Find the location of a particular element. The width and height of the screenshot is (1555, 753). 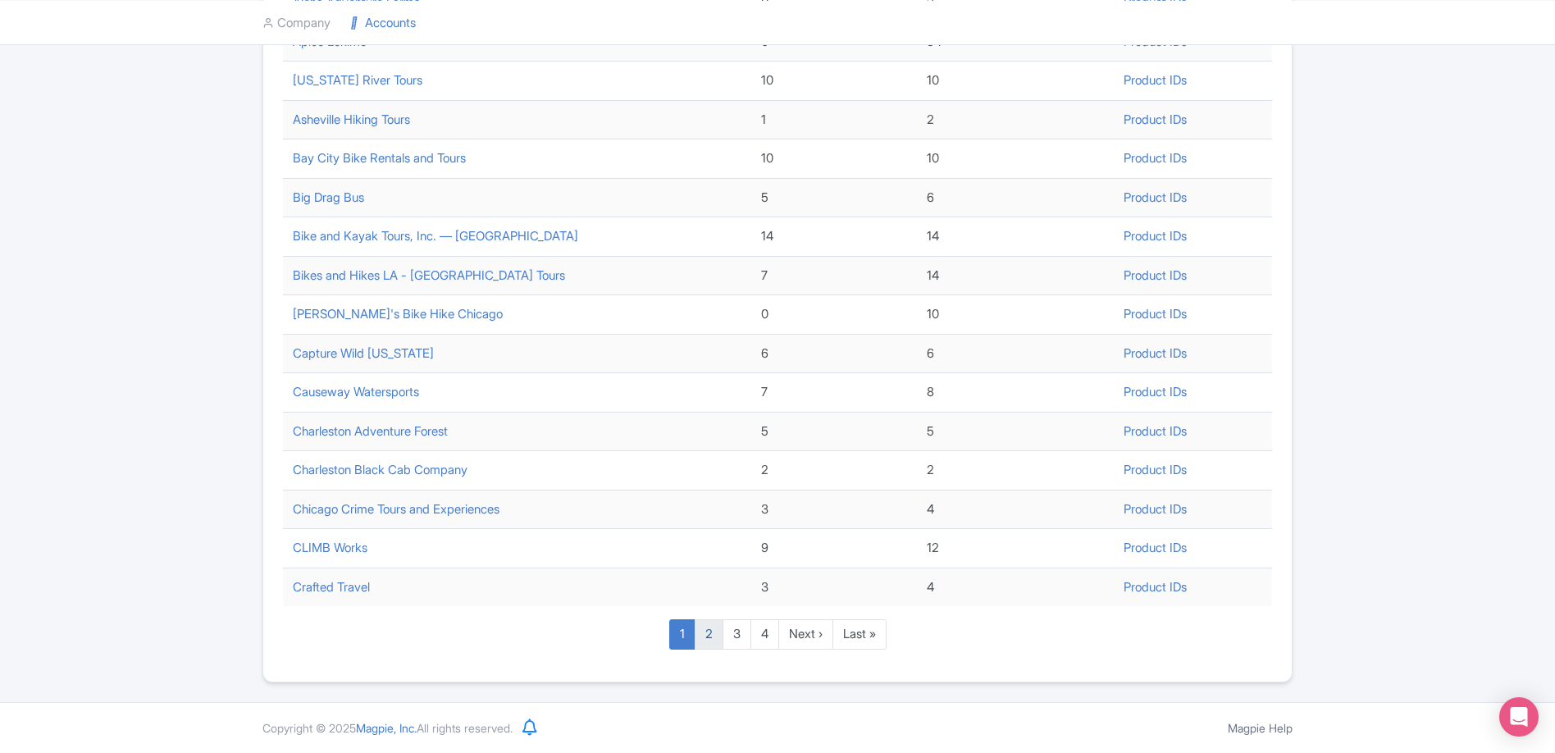

a: Charleston Adventure Forest is located at coordinates (370, 431).